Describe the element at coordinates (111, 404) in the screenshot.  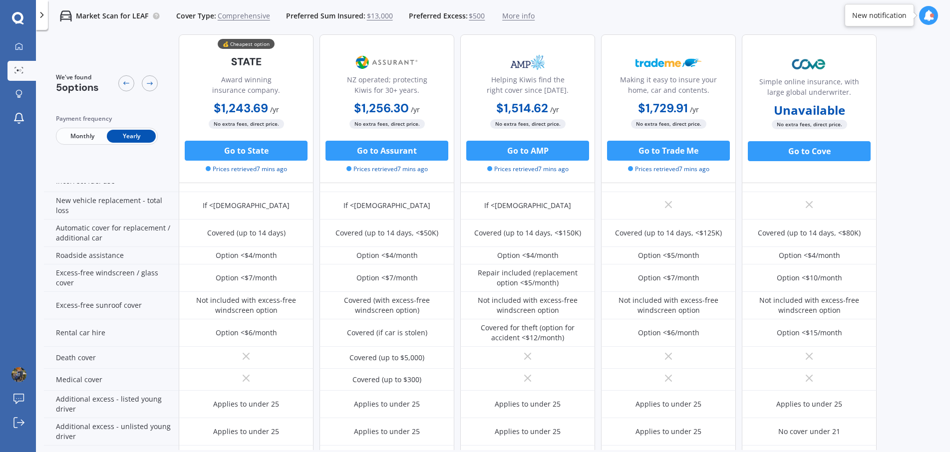
I see `div: Additional excess - listed young driver` at that location.